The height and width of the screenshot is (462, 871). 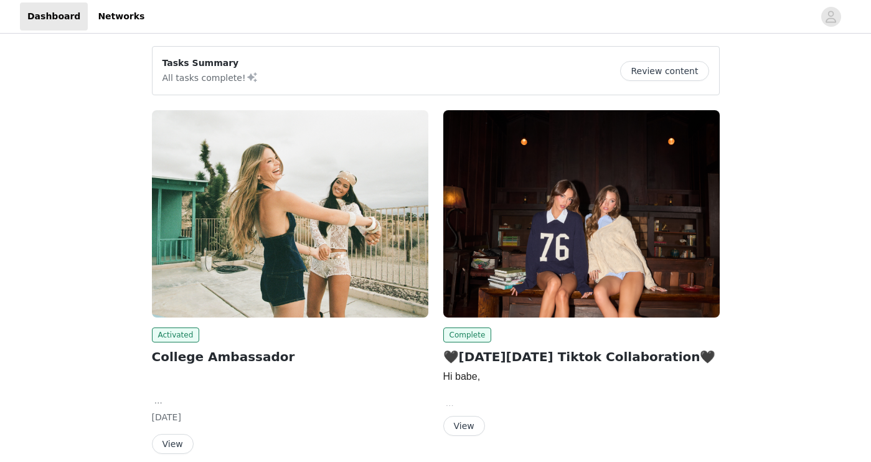 What do you see at coordinates (467, 335) in the screenshot?
I see `span: Complete` at bounding box center [467, 335].